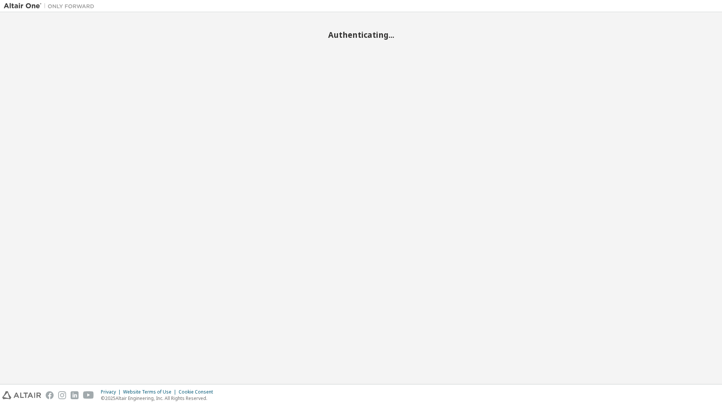 The height and width of the screenshot is (406, 722). Describe the element at coordinates (88, 395) in the screenshot. I see `img: youtube.svg` at that location.